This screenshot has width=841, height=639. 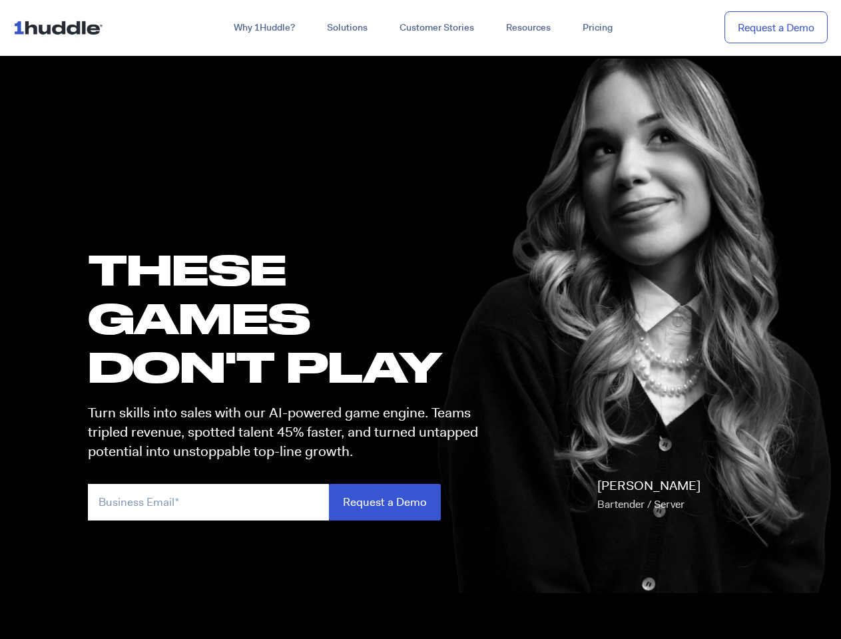 I want to click on a: Solutions, so click(x=347, y=28).